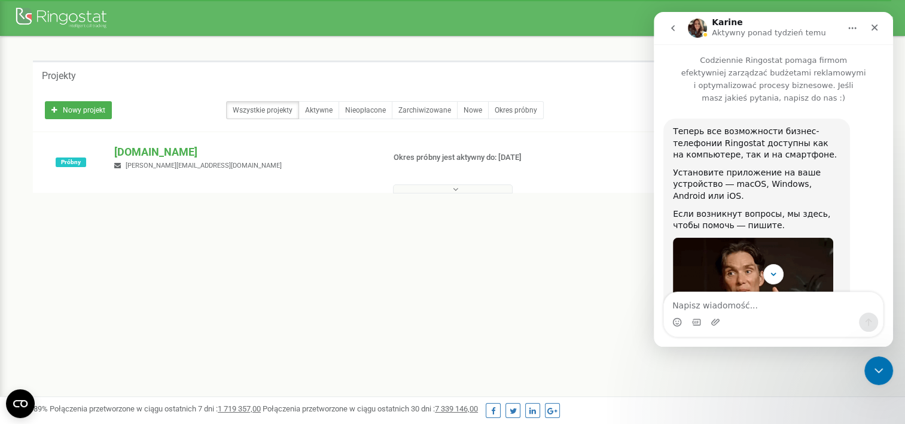  What do you see at coordinates (20, 403) in the screenshot?
I see `button: Open CMP widget` at bounding box center [20, 403].